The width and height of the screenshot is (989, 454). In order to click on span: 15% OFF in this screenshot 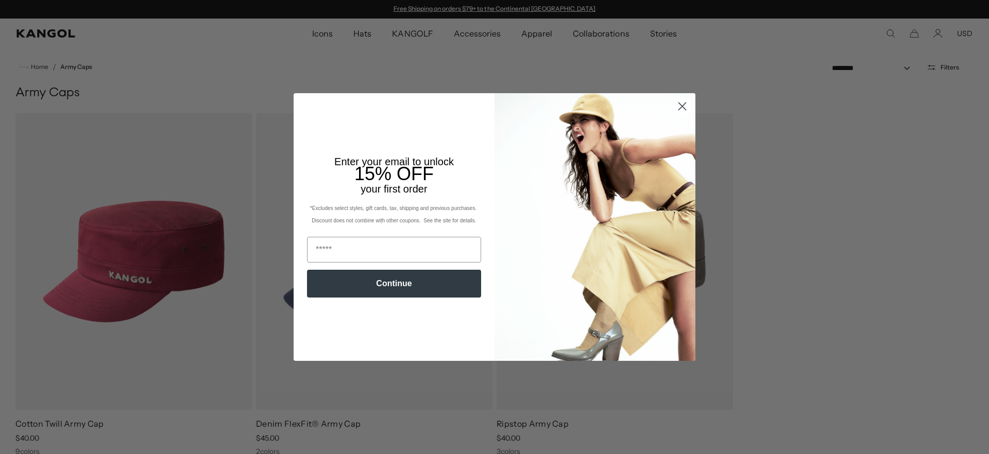, I will do `click(394, 174)`.